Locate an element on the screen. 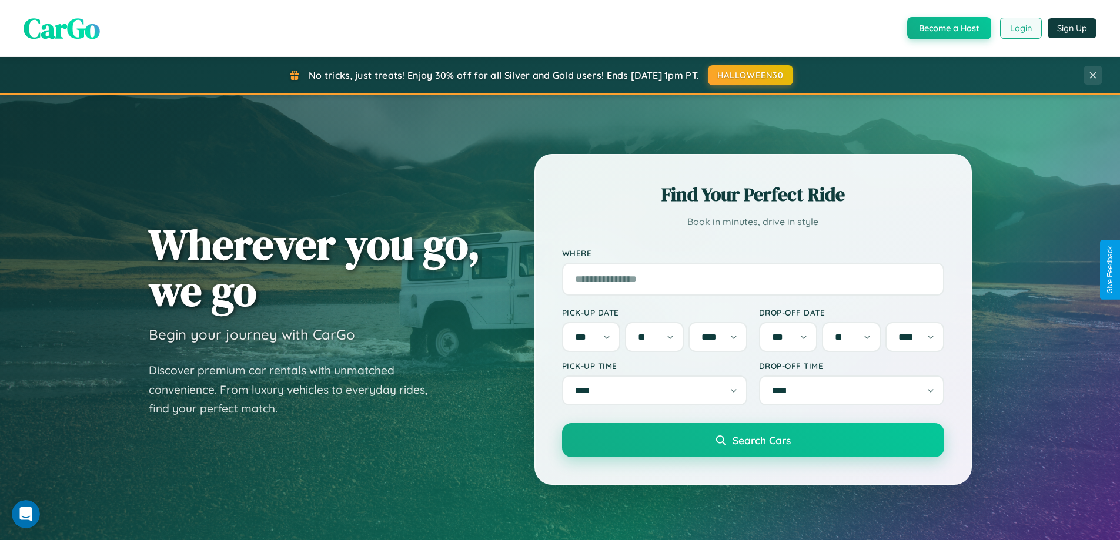 This screenshot has height=540, width=1120. button: HALLOWEEN30 is located at coordinates (750, 75).